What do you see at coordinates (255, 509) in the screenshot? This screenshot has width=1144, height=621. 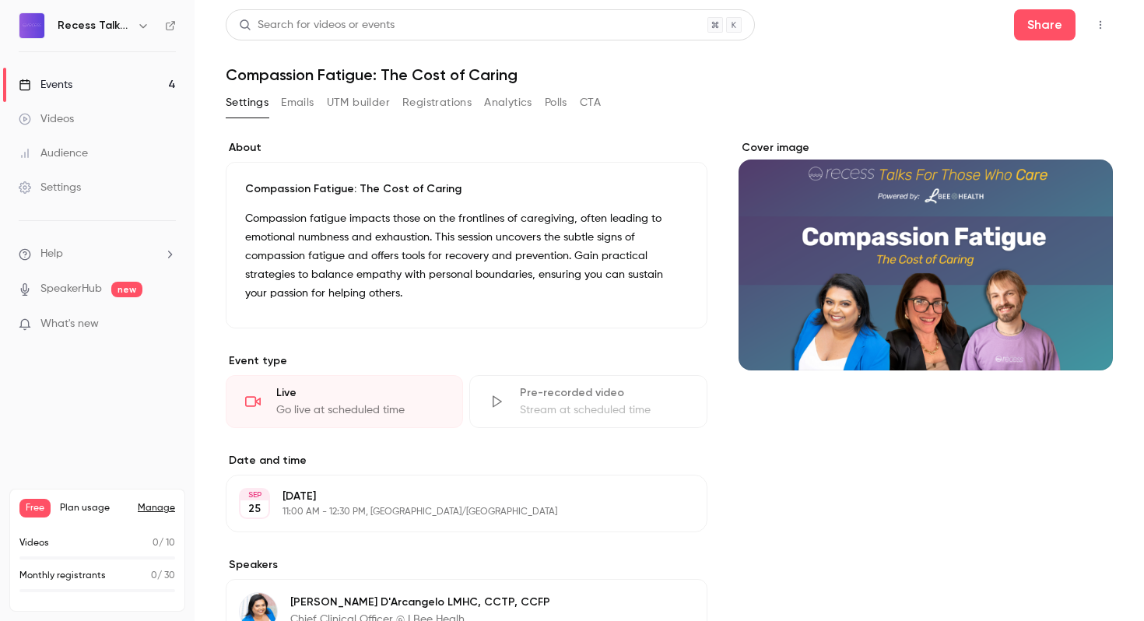 I see `p: 25` at bounding box center [255, 509].